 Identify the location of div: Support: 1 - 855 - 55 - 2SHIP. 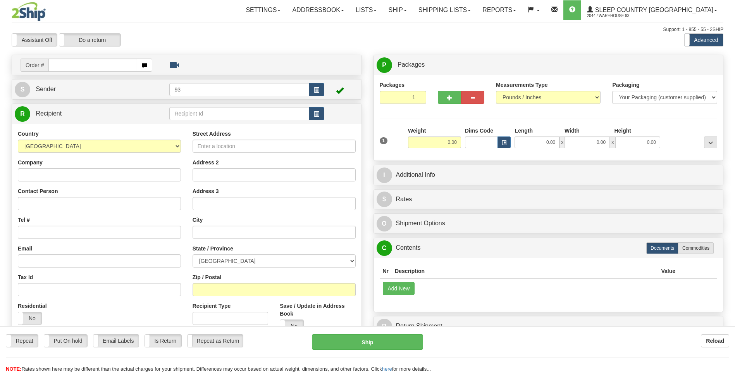
(368, 29).